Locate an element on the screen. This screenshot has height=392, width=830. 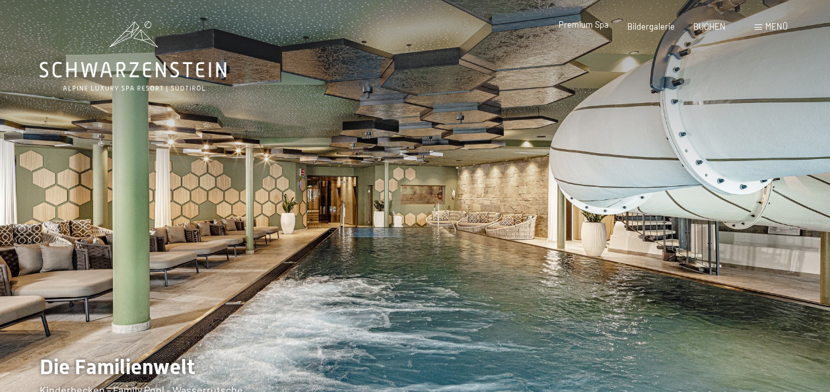
span: BUCHEN is located at coordinates (709, 26).